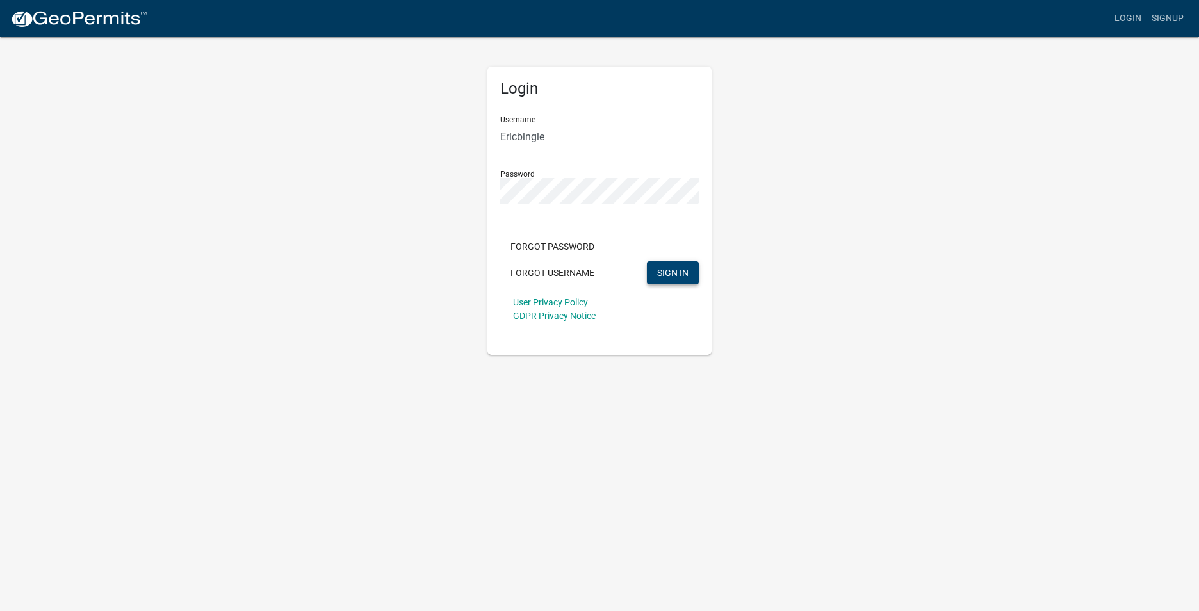 The image size is (1199, 611). What do you see at coordinates (673, 272) in the screenshot?
I see `span: SIGN IN` at bounding box center [673, 272].